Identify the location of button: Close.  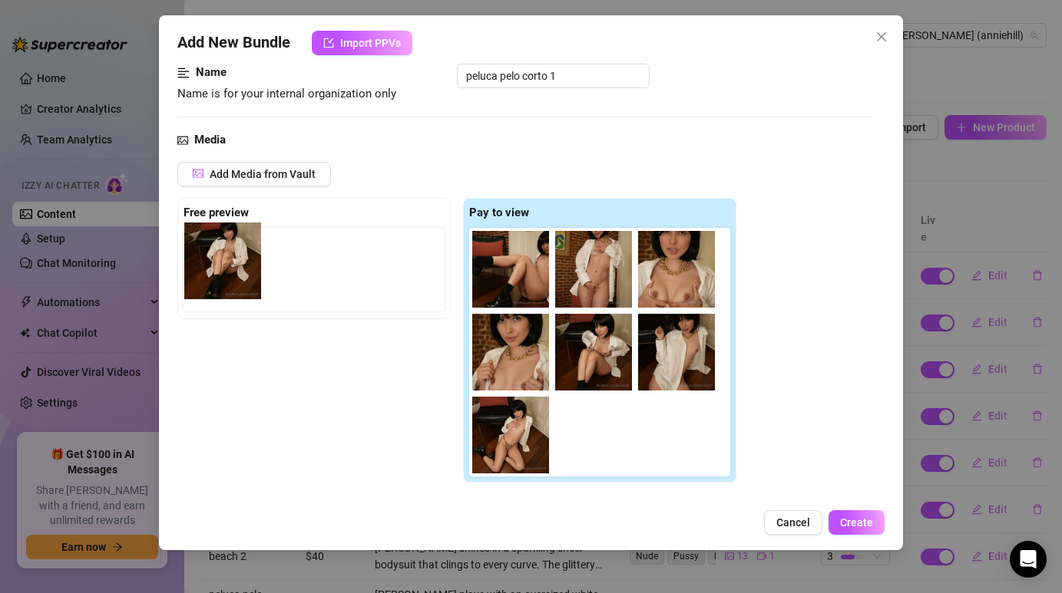
(881, 37).